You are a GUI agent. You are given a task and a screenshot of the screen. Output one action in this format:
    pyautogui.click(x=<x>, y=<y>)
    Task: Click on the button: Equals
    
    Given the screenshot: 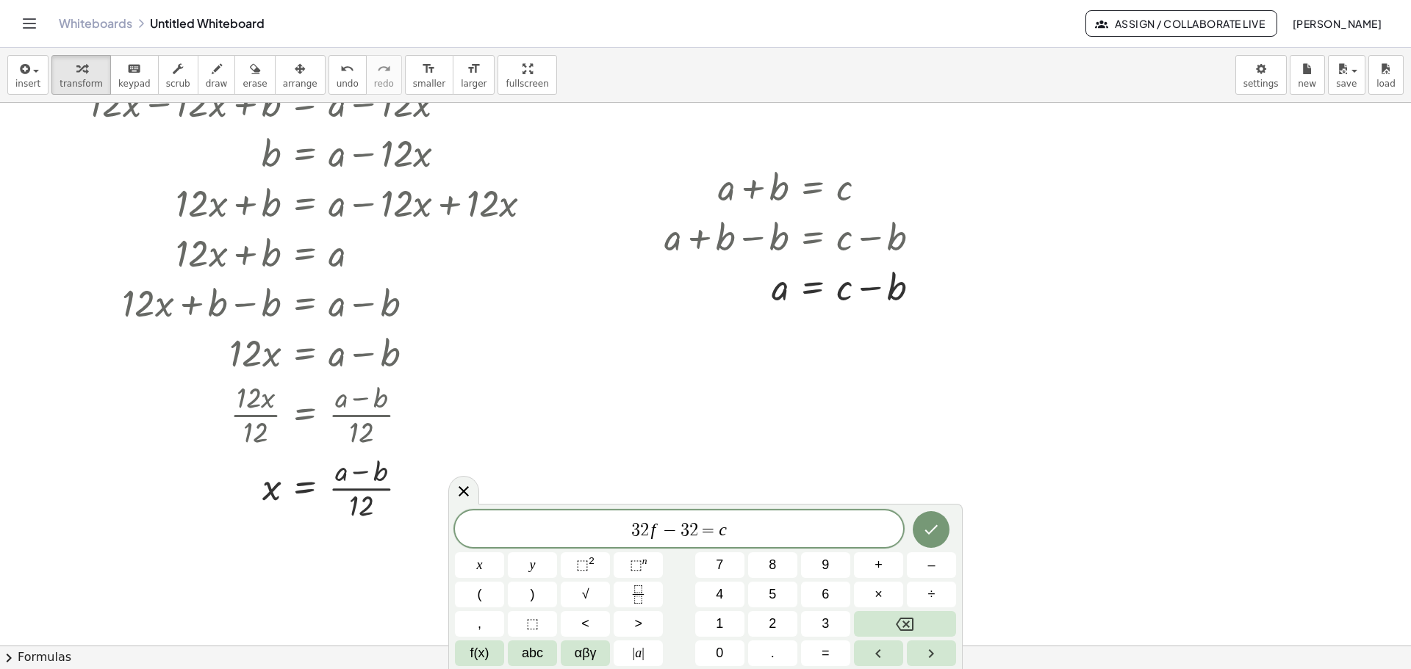 What is the action you would take?
    pyautogui.click(x=825, y=653)
    